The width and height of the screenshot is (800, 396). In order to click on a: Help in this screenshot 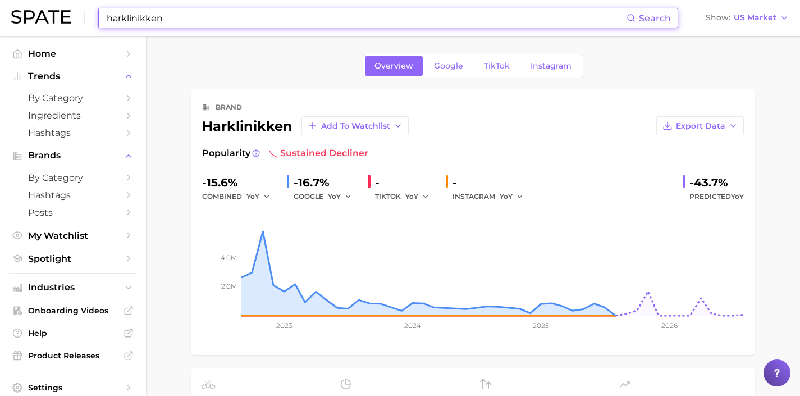, I will do `click(73, 333)`.